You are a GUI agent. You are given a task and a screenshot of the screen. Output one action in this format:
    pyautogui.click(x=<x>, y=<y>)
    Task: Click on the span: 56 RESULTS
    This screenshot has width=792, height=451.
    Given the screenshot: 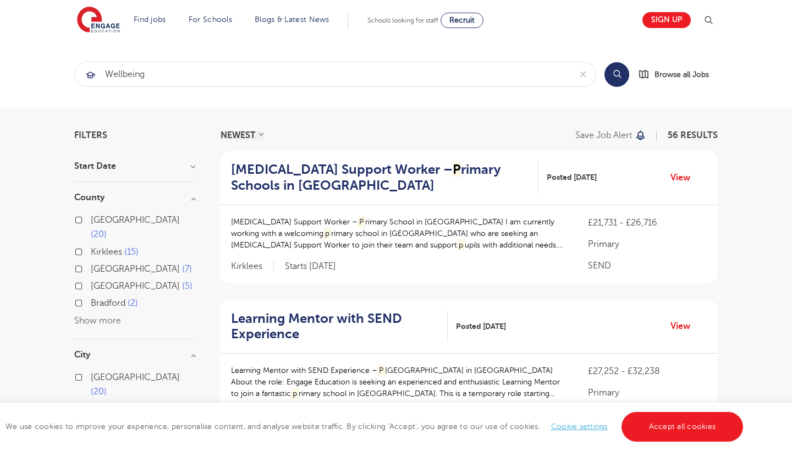 What is the action you would take?
    pyautogui.click(x=693, y=135)
    